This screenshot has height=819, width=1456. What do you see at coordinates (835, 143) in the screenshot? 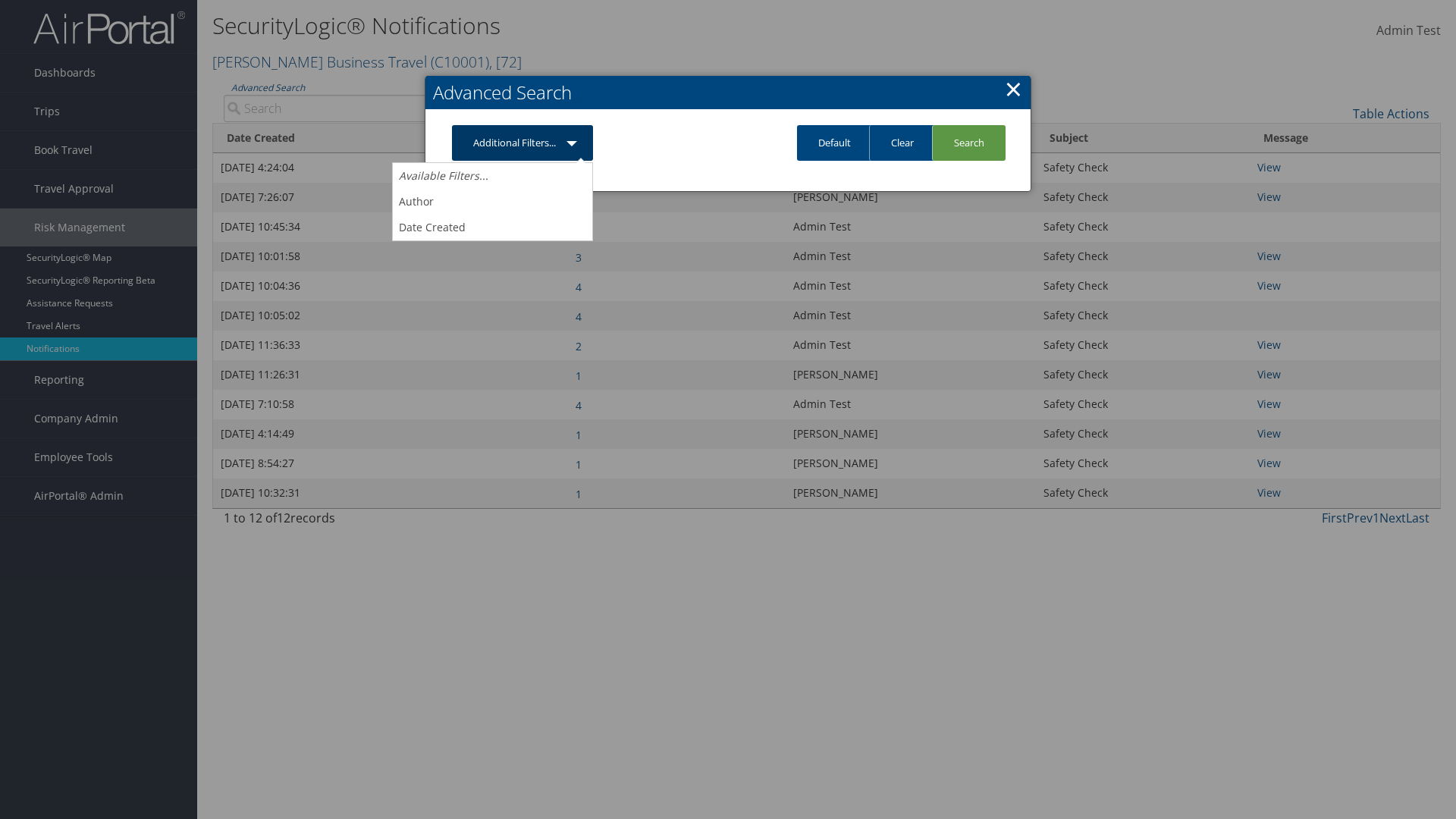
I see `a: Default` at bounding box center [835, 143].